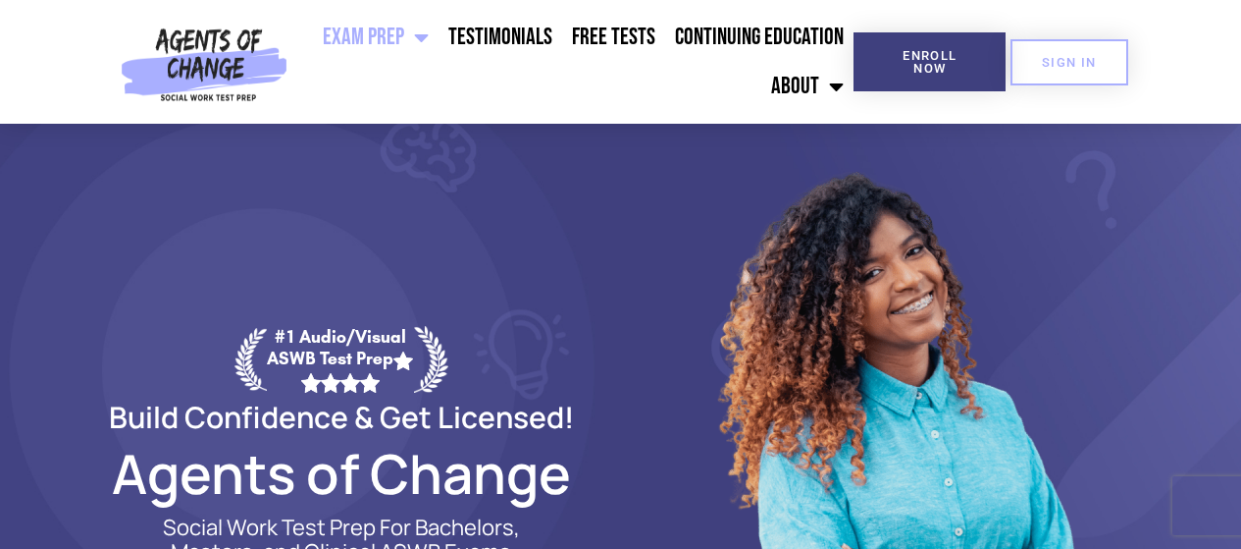 The image size is (1241, 549). Describe the element at coordinates (574, 62) in the screenshot. I see `nav: Menu` at that location.